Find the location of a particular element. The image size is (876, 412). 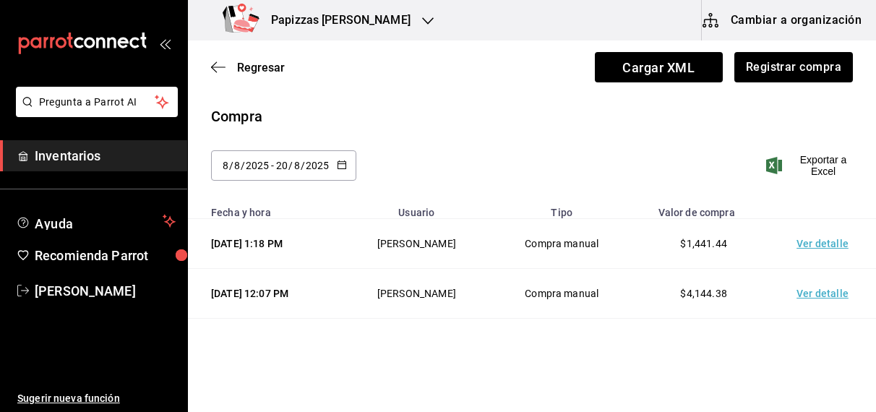

span: $1,441.44 is located at coordinates (703, 244).